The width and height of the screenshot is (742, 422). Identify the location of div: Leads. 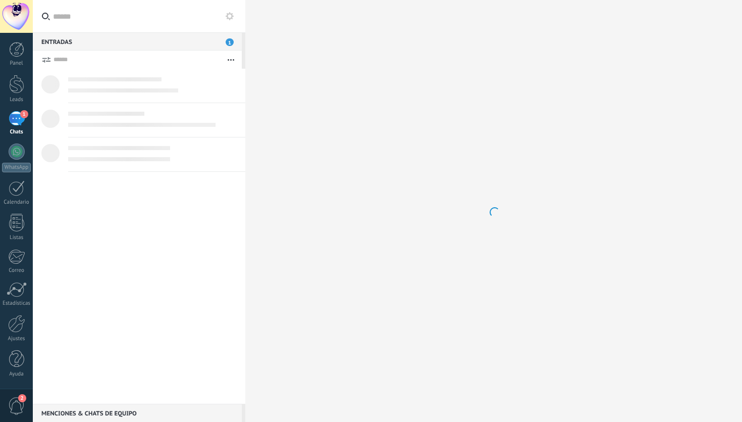
(17, 99).